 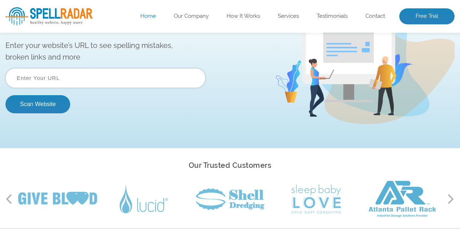 I want to click on a: How It Works, so click(x=243, y=16).